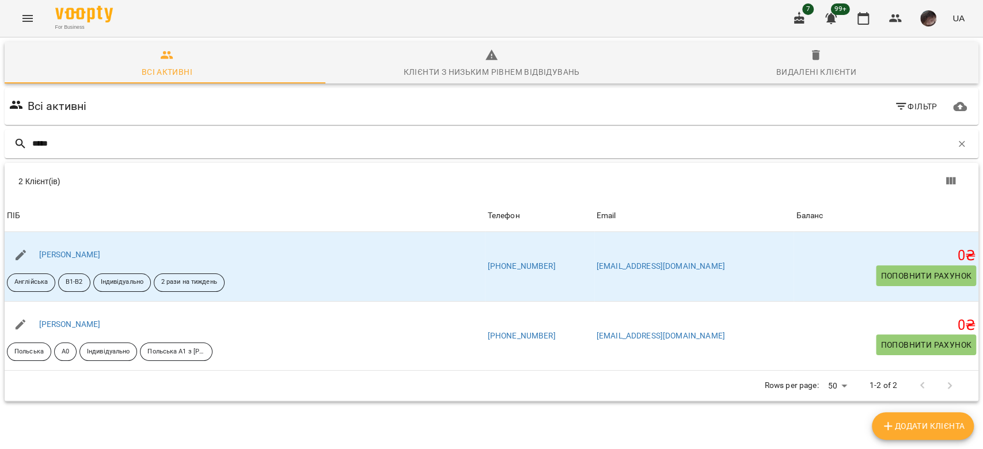  What do you see at coordinates (539, 216) in the screenshot?
I see `span: Телефон` at bounding box center [539, 216].